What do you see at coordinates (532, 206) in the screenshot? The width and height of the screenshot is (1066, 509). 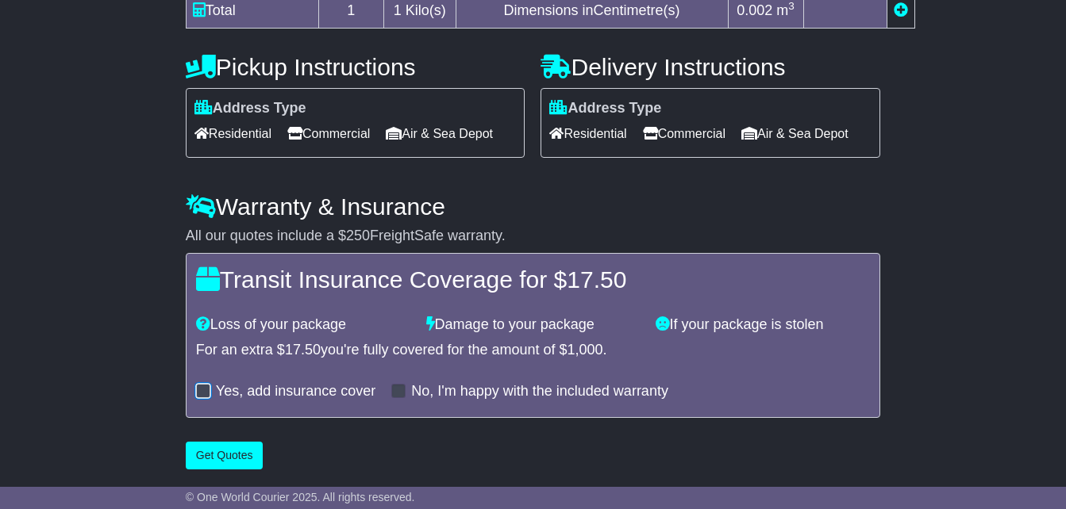 I see `h4: Warranty & Insurance` at bounding box center [532, 206].